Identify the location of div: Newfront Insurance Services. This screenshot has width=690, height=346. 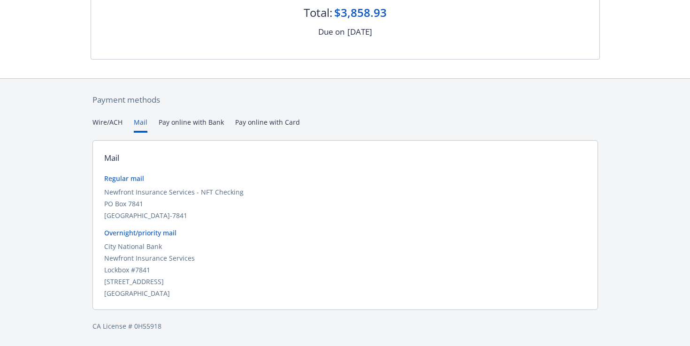
(345, 258).